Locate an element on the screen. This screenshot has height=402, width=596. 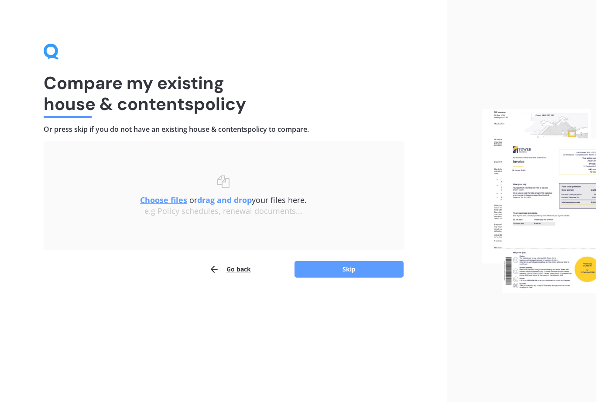
span: or your files here. is located at coordinates (224, 200).